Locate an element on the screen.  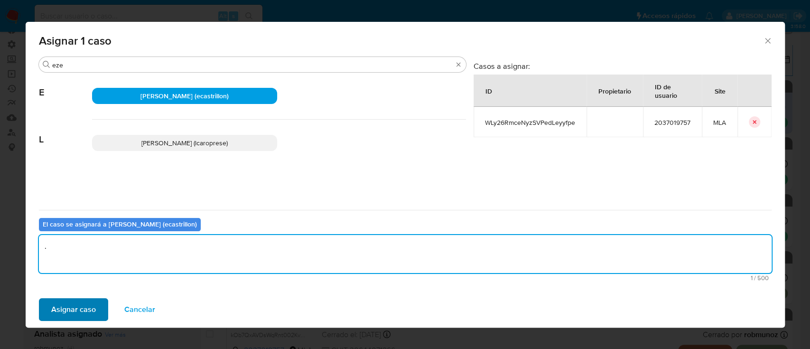
div: Site is located at coordinates (720, 91).